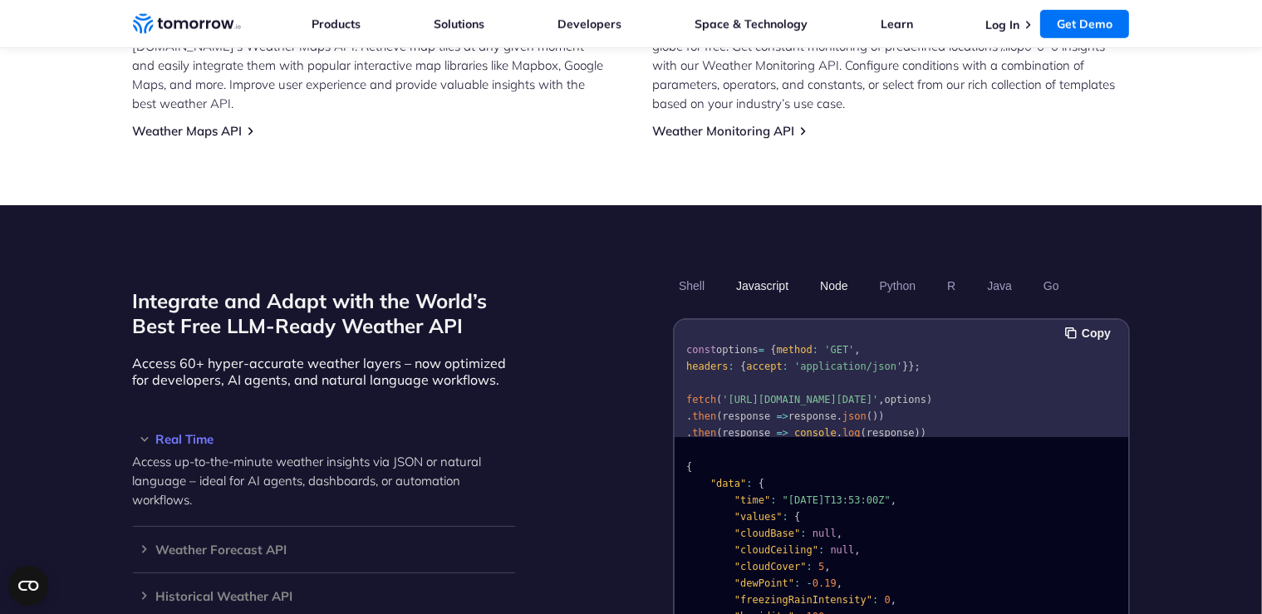  I want to click on span: 0, so click(887, 600).